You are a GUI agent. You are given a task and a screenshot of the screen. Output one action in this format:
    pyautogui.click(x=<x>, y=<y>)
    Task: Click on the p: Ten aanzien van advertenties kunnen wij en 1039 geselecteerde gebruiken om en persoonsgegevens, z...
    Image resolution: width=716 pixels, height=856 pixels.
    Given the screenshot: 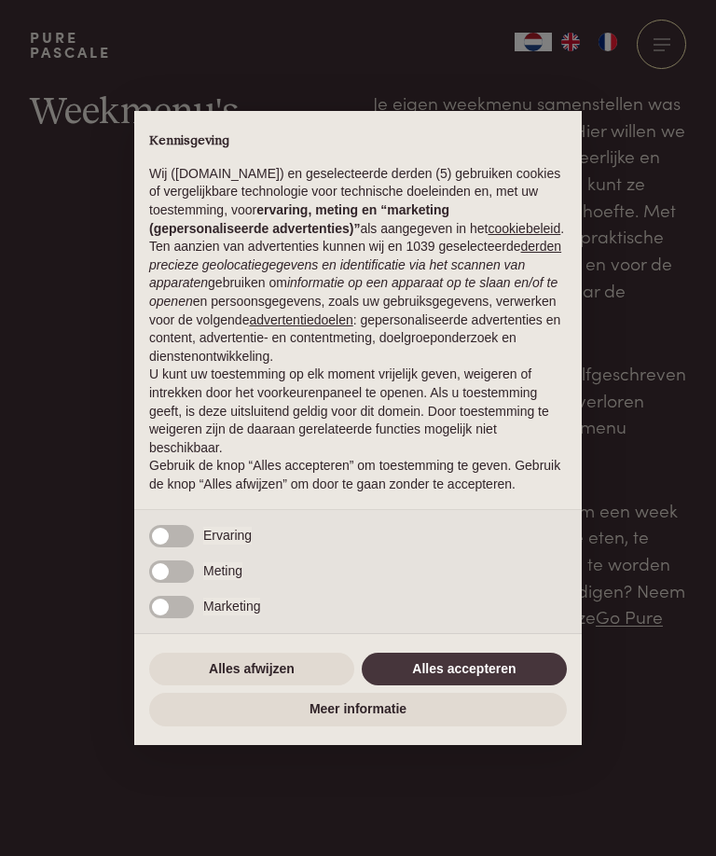 What is the action you would take?
    pyautogui.click(x=358, y=301)
    